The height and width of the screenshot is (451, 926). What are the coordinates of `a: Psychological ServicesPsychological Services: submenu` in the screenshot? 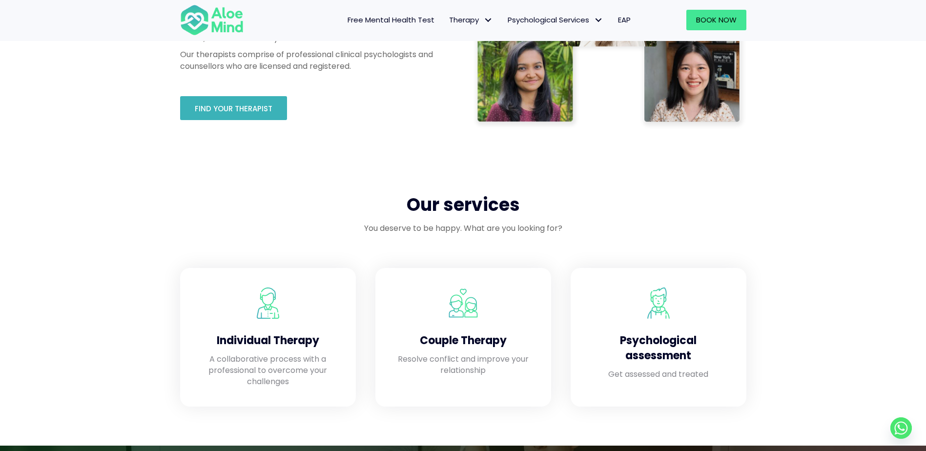 It's located at (556, 20).